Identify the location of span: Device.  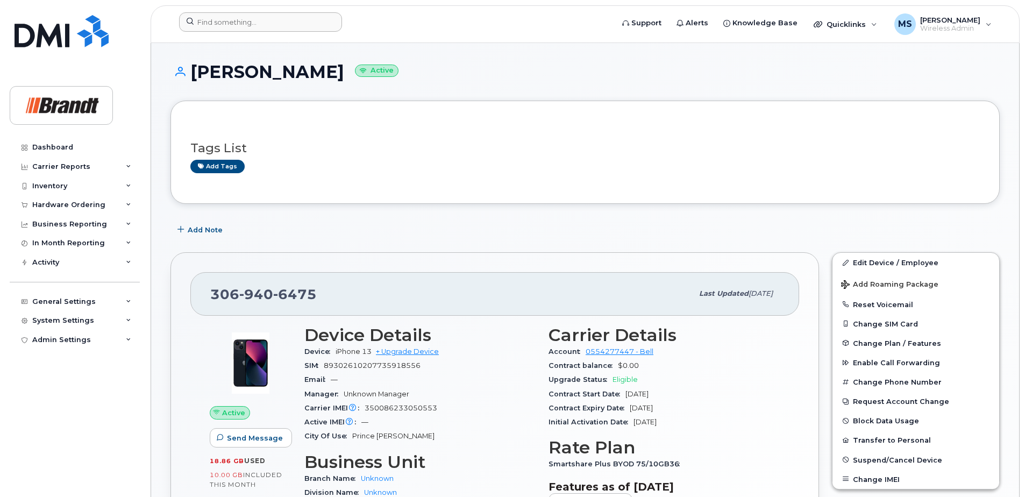
(320, 351).